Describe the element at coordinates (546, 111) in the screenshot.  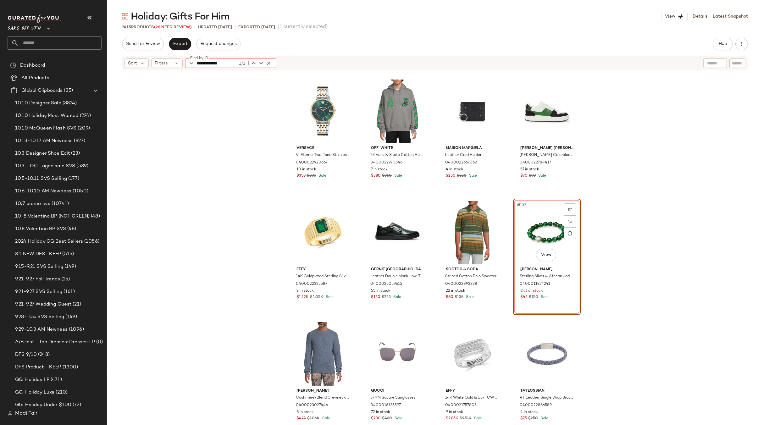
I see `img: 0400022784417_BLACK` at that location.